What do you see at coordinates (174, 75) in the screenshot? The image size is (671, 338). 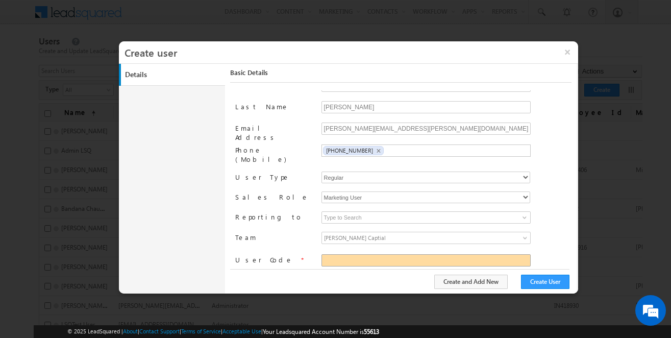 I see `a: Details` at bounding box center [174, 75].